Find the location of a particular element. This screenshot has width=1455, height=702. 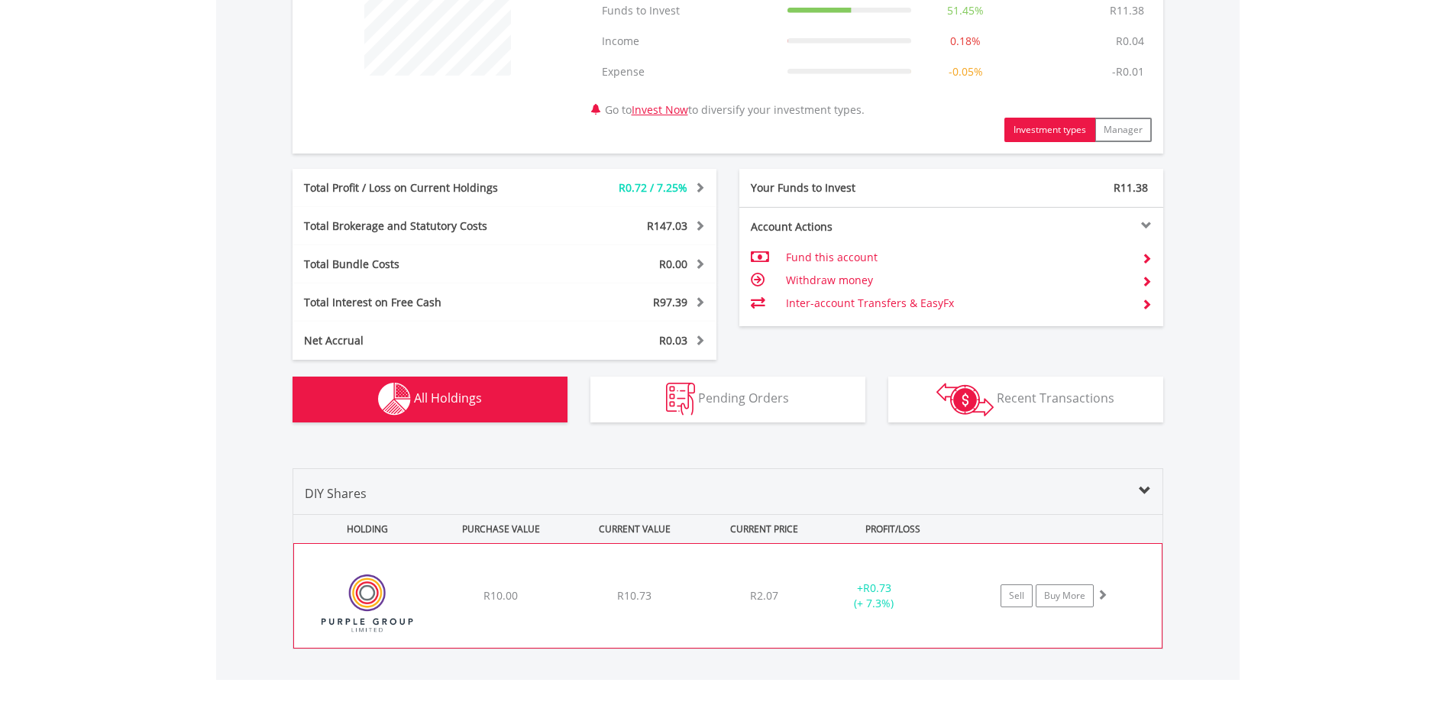

span: R0.00 is located at coordinates (673, 264).